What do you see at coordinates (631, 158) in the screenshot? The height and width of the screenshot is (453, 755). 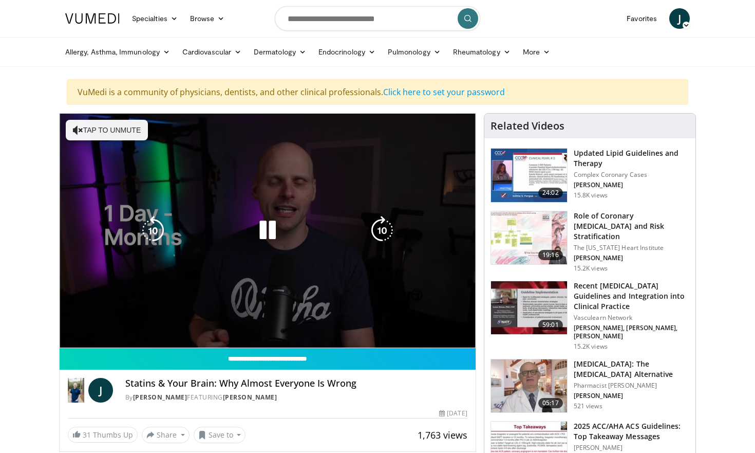 I see `h3: Updated Lipid Guidelines and Therapy` at bounding box center [631, 158].